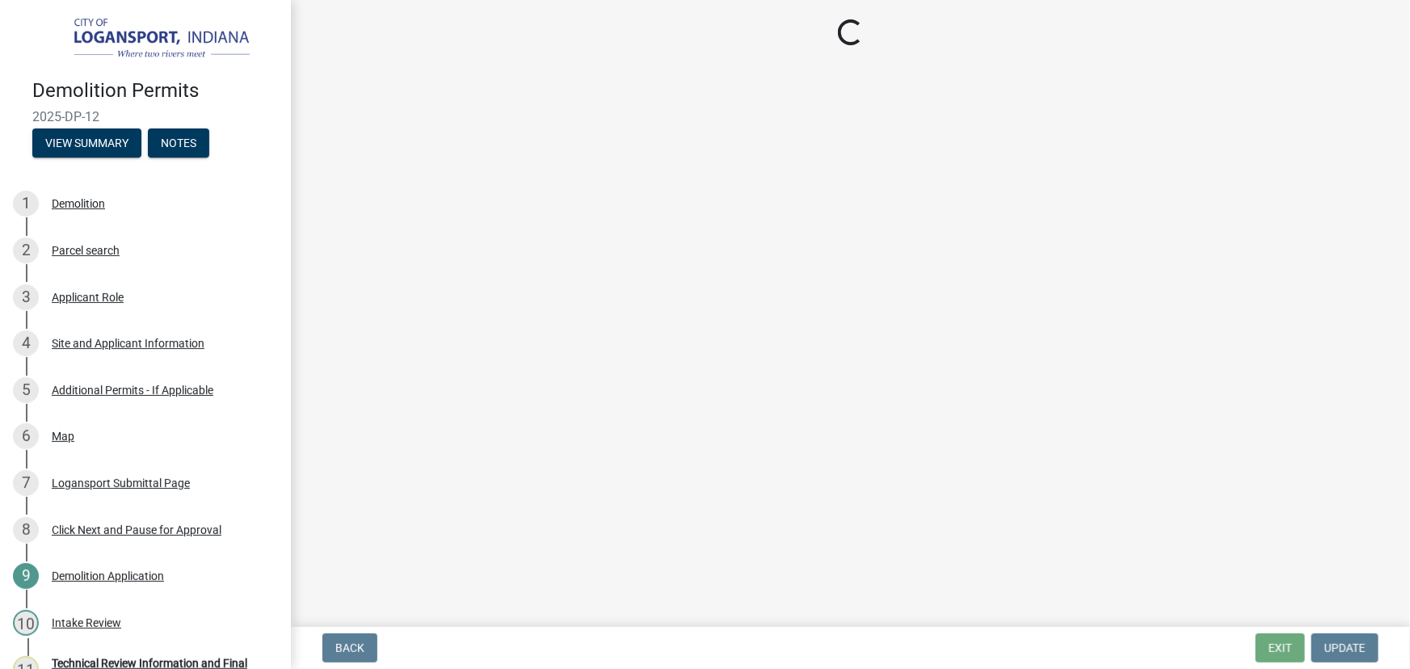  I want to click on div: Parcel search, so click(86, 250).